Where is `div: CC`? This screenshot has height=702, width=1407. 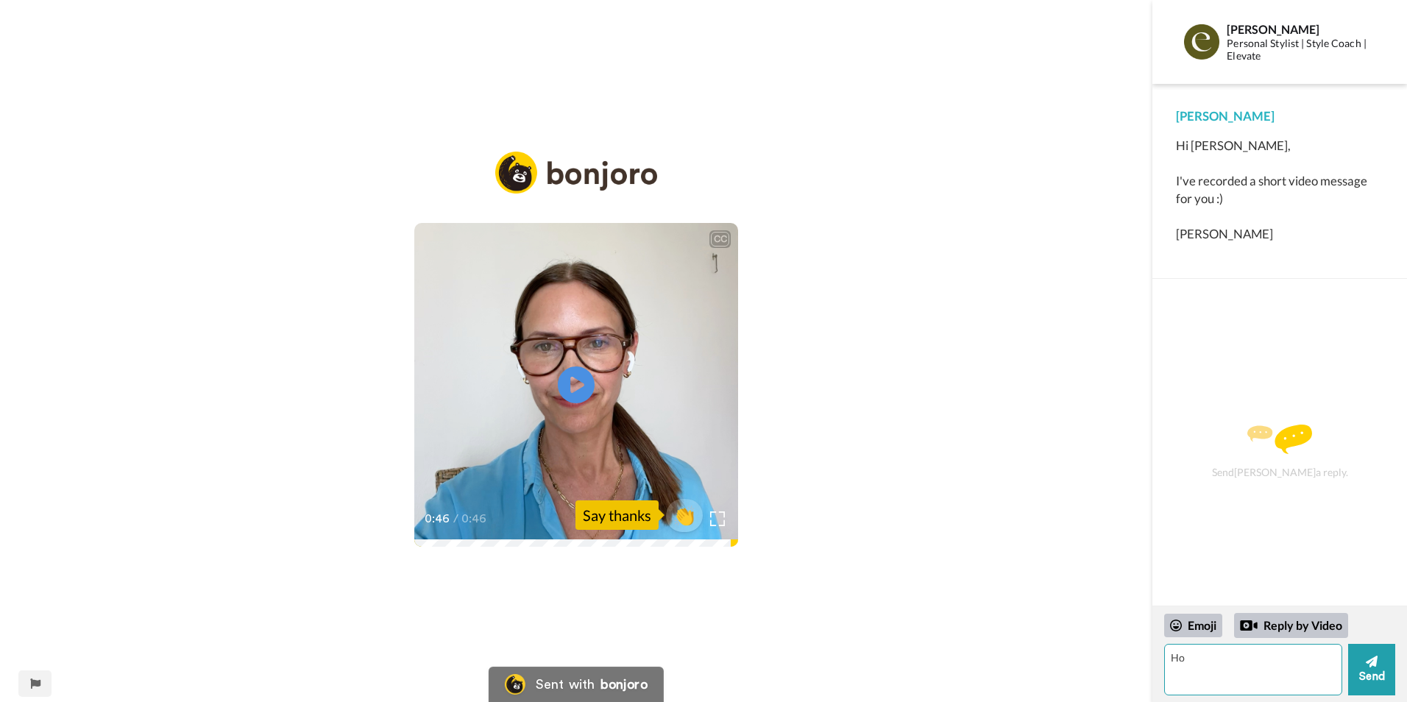 div: CC is located at coordinates (720, 239).